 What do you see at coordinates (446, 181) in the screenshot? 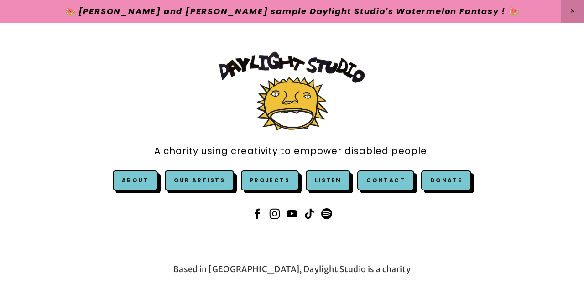
I see `a: Donate` at bounding box center [446, 181].